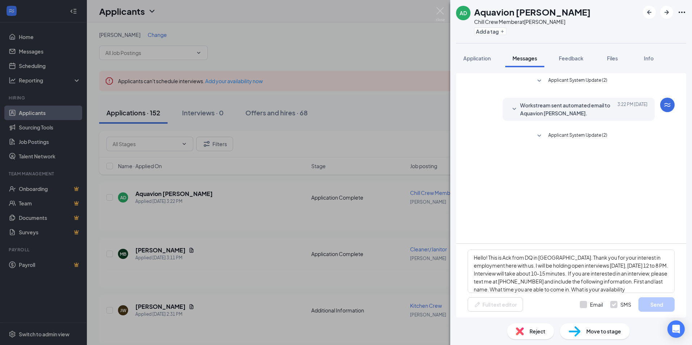 The image size is (692, 345). What do you see at coordinates (571, 58) in the screenshot?
I see `span: Feedback` at bounding box center [571, 58].